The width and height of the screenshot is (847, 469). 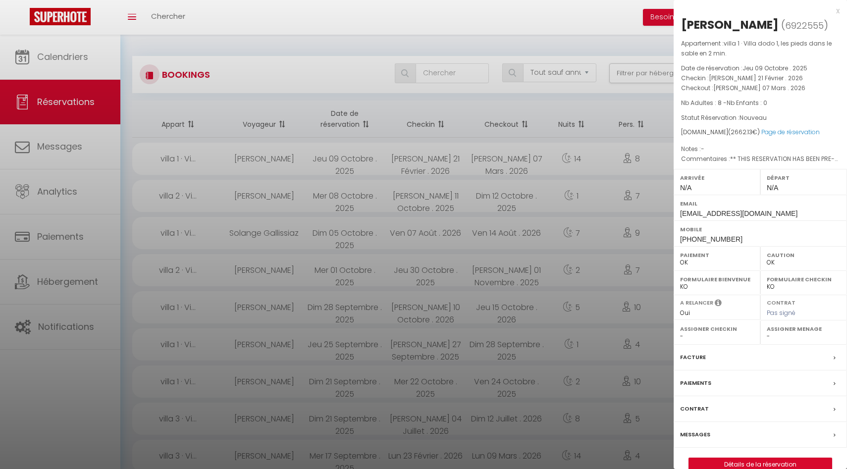 What do you see at coordinates (756, 11) in the screenshot?
I see `div: x` at bounding box center [756, 11].